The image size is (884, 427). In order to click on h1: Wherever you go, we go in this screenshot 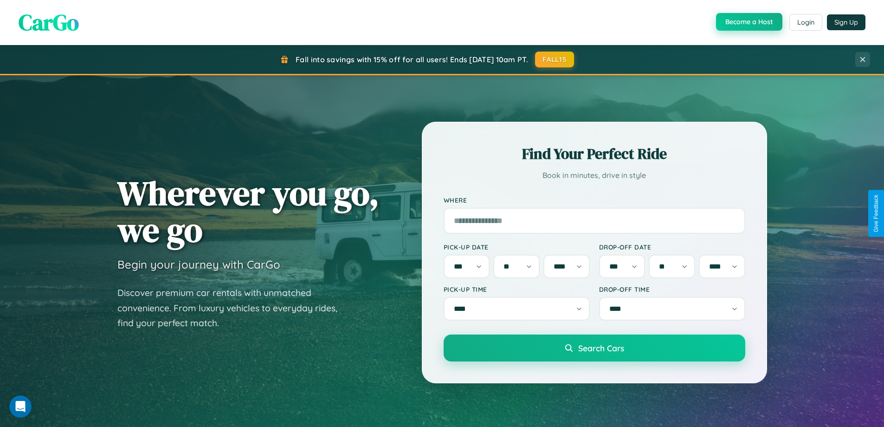, I will do `click(248, 211)`.